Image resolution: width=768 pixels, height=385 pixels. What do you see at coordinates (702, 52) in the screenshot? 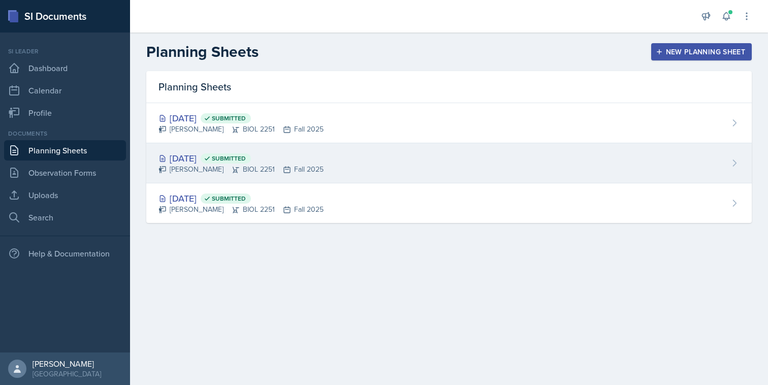
I see `button: New Planning Sheet` at bounding box center [702, 52].